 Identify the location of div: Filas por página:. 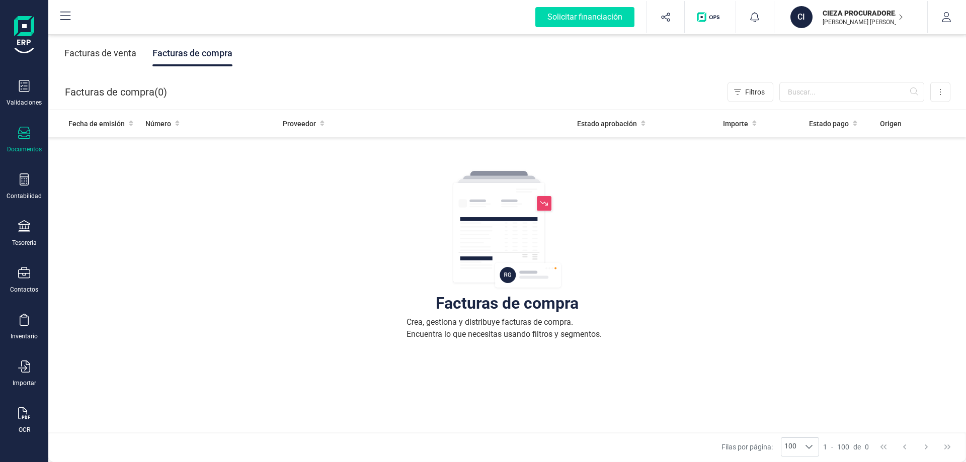
(770, 447).